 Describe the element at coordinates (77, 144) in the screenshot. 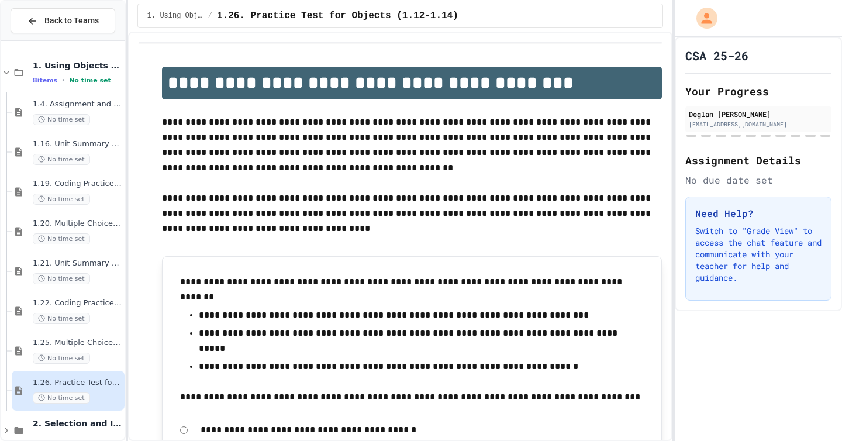

I see `span: 1.16. Unit Summary 1a (1.1-1.6)` at that location.